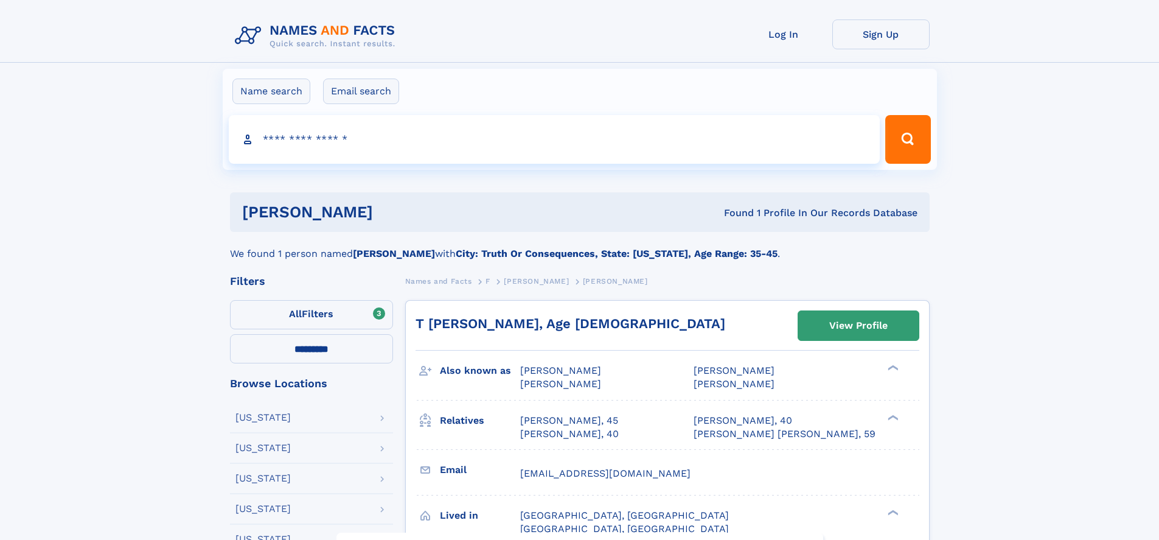 This screenshot has width=1159, height=540. What do you see at coordinates (439, 280) in the screenshot?
I see `a: Names and Facts` at bounding box center [439, 280].